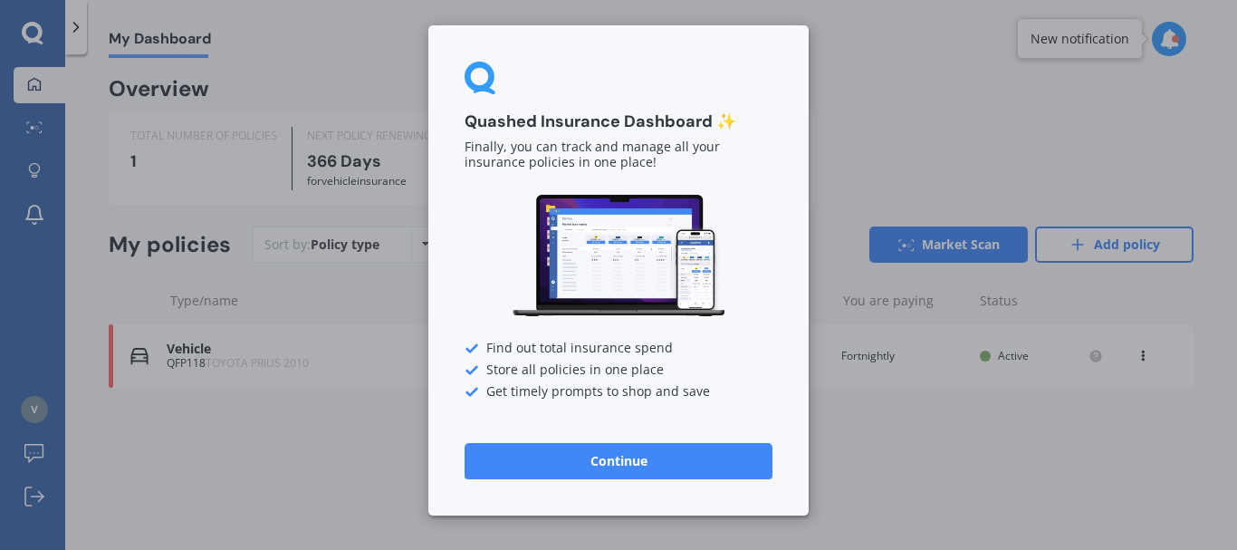 This screenshot has height=550, width=1237. Describe the element at coordinates (619, 121) in the screenshot. I see `h3: Quashed Insurance Dashboard ✨` at that location.